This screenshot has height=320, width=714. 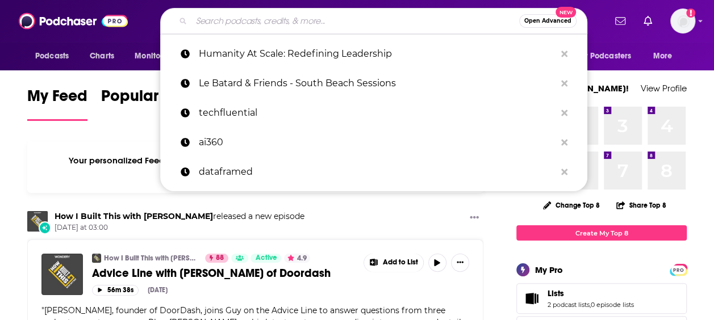 What do you see at coordinates (62, 274) in the screenshot?
I see `img: Advice Line with Tony Xu of Doordash` at bounding box center [62, 274].